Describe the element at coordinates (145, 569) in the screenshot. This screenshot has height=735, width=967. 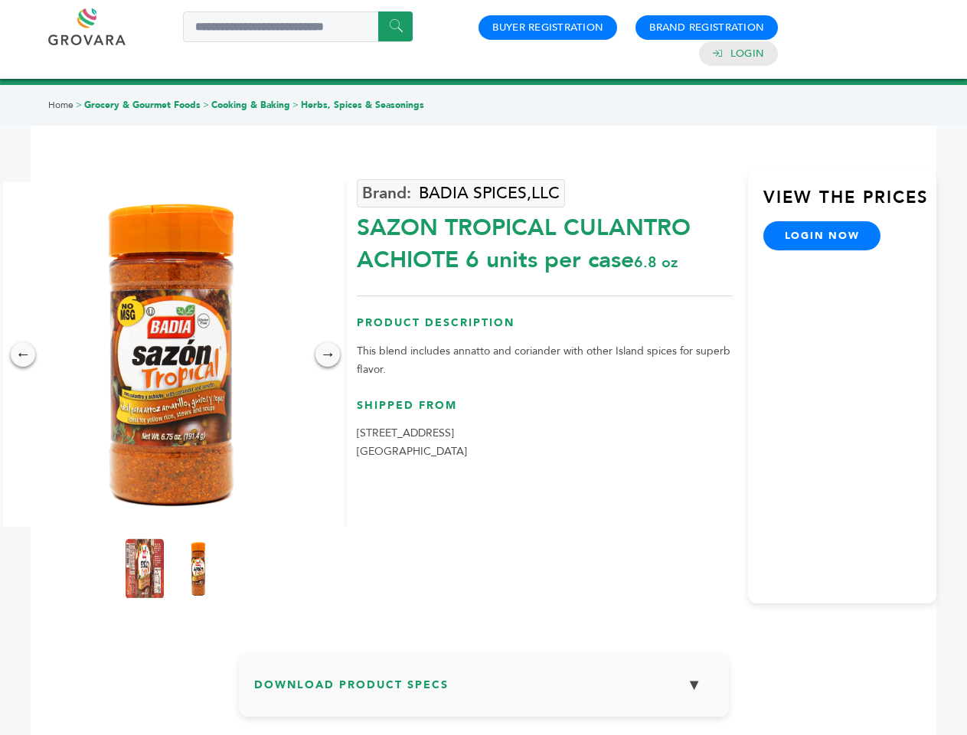
I see `img: SAZON TROPICAL ® /CULANTRO ACHIOTE 6 units per case 6.8 oz Product Label` at that location.